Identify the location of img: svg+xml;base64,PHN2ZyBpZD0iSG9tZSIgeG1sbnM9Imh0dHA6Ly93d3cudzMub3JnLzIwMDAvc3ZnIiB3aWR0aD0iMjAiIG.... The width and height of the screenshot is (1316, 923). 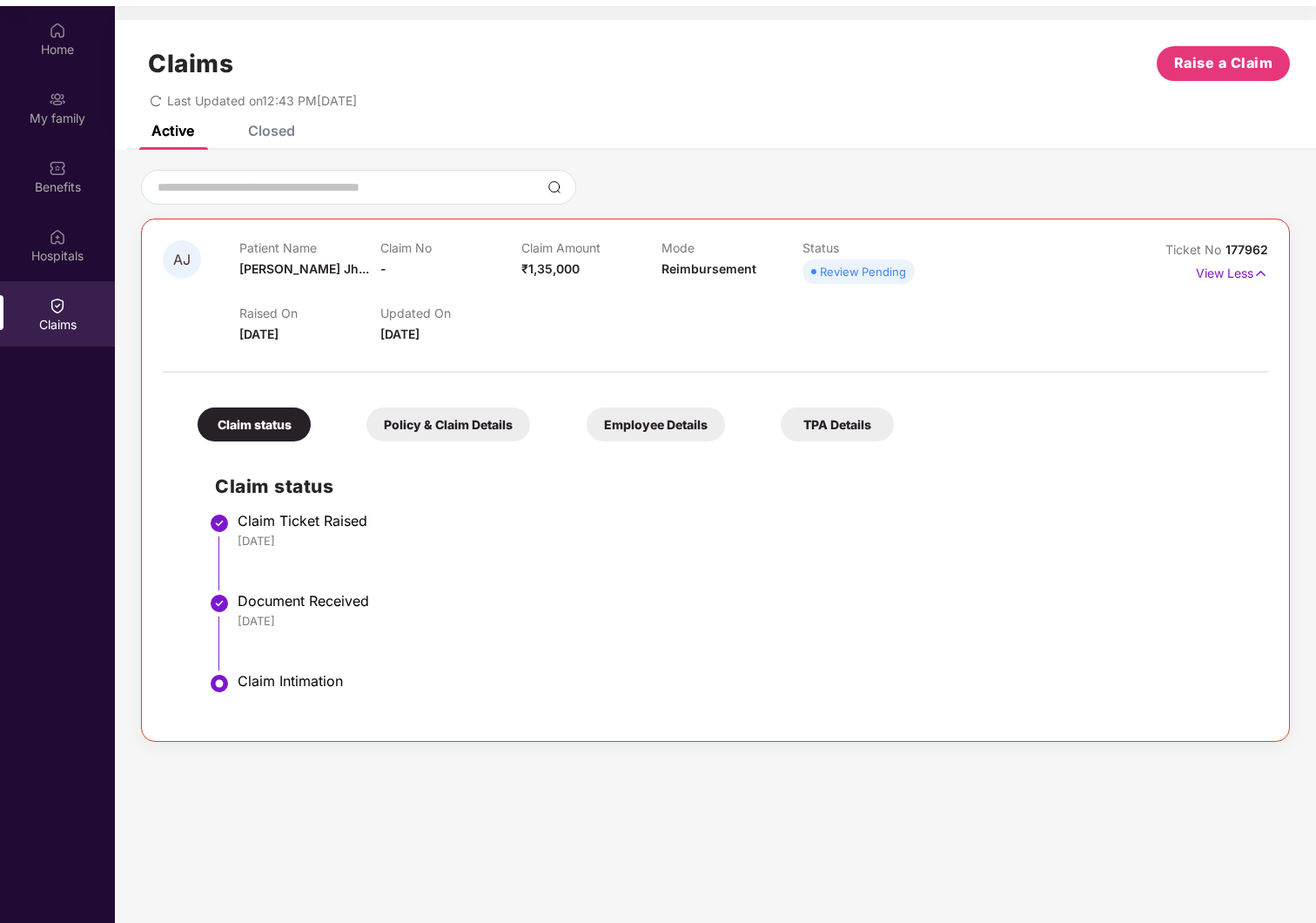
(58, 30).